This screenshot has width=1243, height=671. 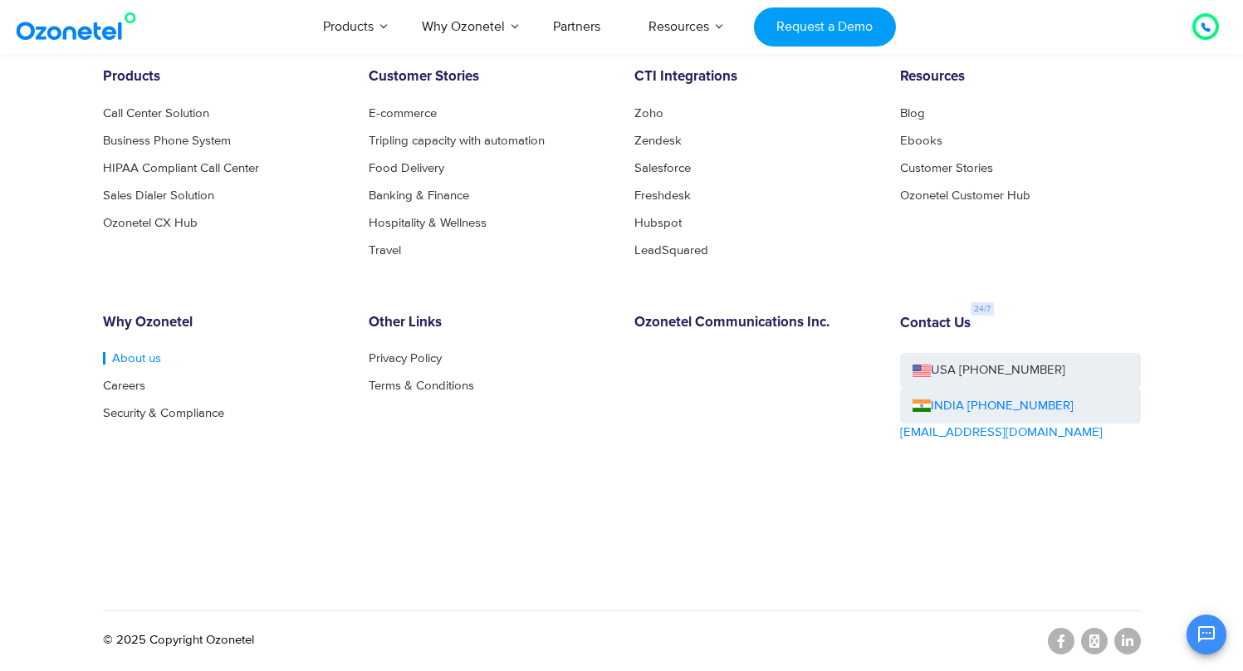 What do you see at coordinates (167, 140) in the screenshot?
I see `a: Business Phone System` at bounding box center [167, 140].